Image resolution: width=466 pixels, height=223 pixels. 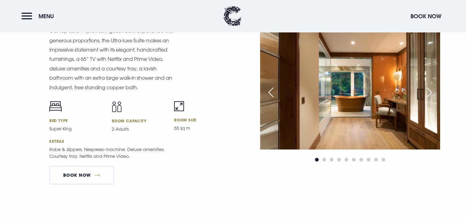 What do you see at coordinates (376, 159) in the screenshot?
I see `span: Go to slide 9` at bounding box center [376, 159].